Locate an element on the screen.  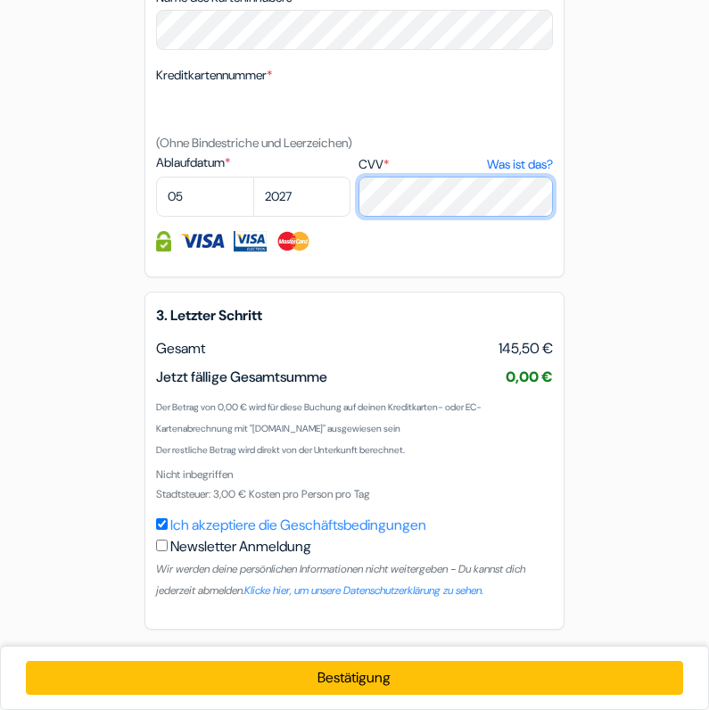
img: Master Card is located at coordinates (293, 241).